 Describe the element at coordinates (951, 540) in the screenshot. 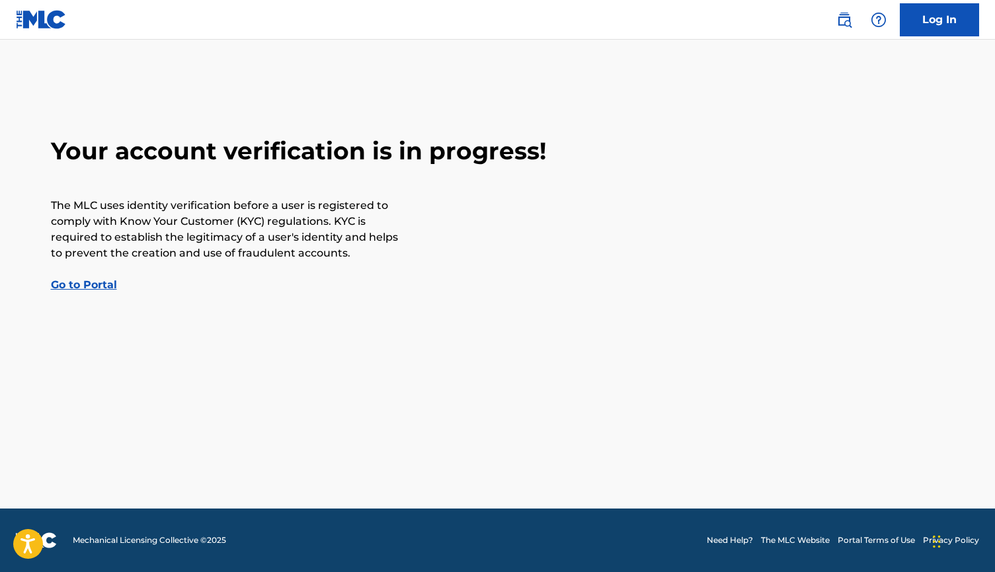

I see `a: Privacy Policy` at that location.